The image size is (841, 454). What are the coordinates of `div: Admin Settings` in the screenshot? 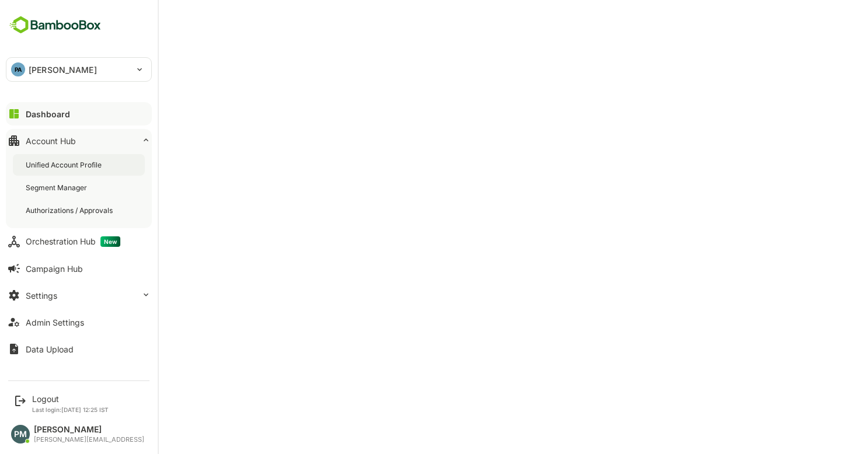 It's located at (55, 322).